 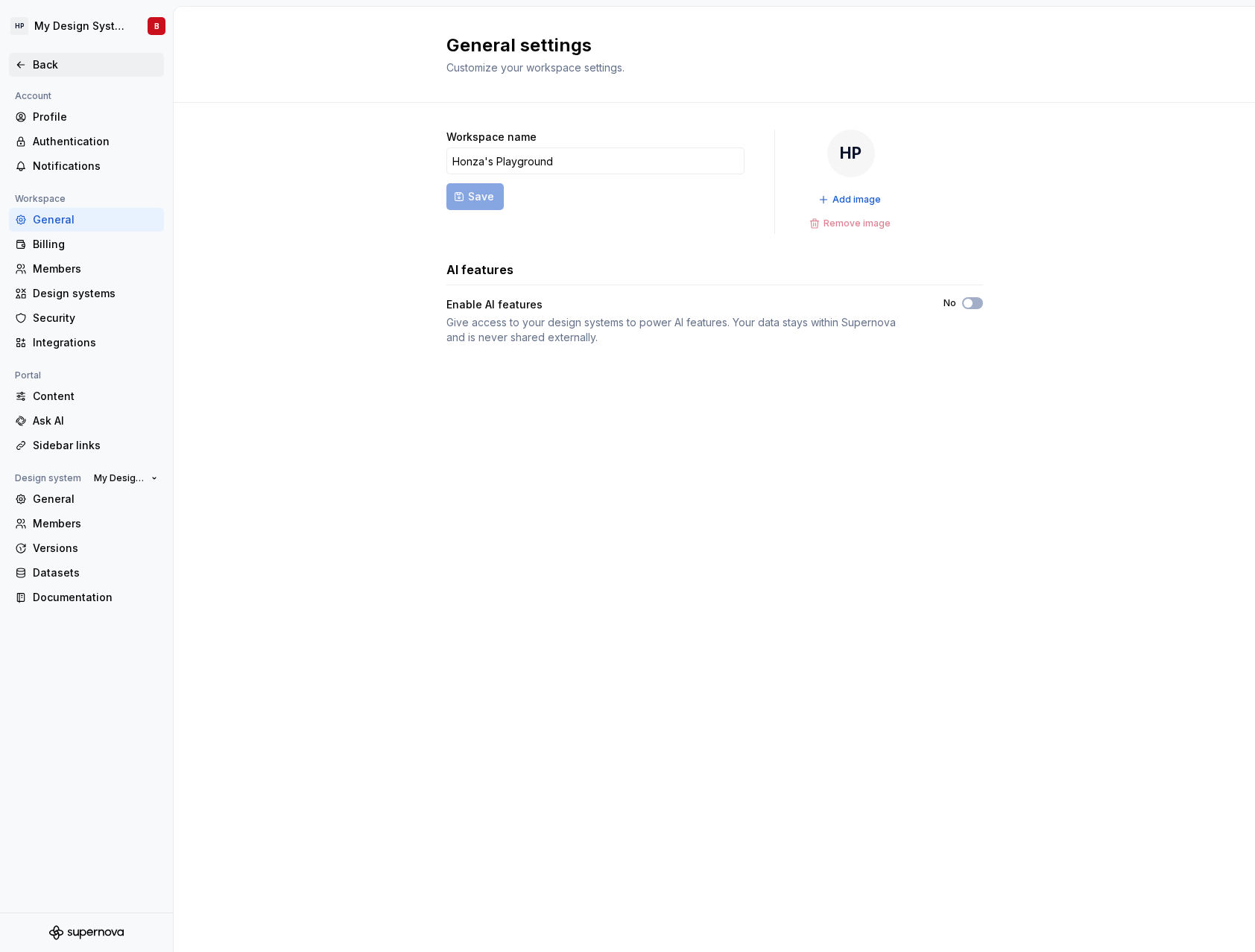 What do you see at coordinates (479, 270) in the screenshot?
I see `h3: AI features` at bounding box center [479, 270].